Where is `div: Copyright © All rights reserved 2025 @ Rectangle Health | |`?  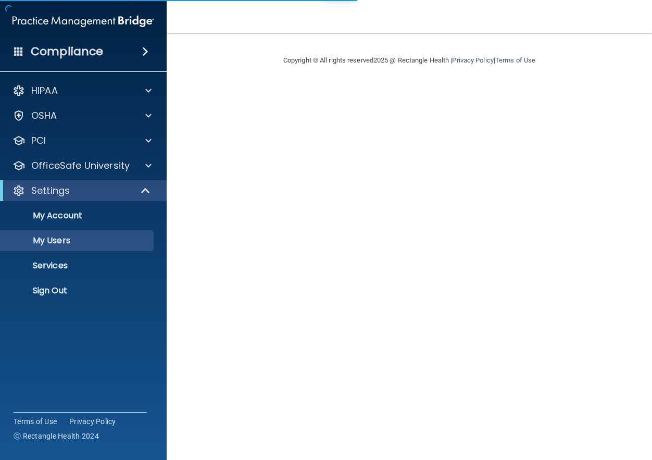
div: Copyright © All rights reserved 2025 @ Rectangle Health | | is located at coordinates (409, 60).